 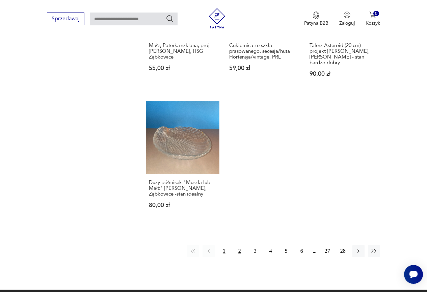 I want to click on h3: Cukiernica ze szkła prasowanego, secesja/huta Hortensja/vintage, PRL, so click(x=263, y=51).